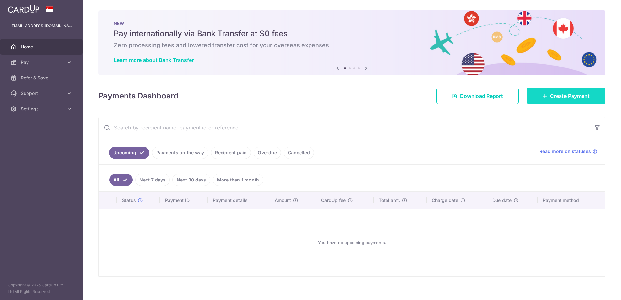 The width and height of the screenshot is (621, 300). I want to click on span: CardUp fee, so click(333, 200).